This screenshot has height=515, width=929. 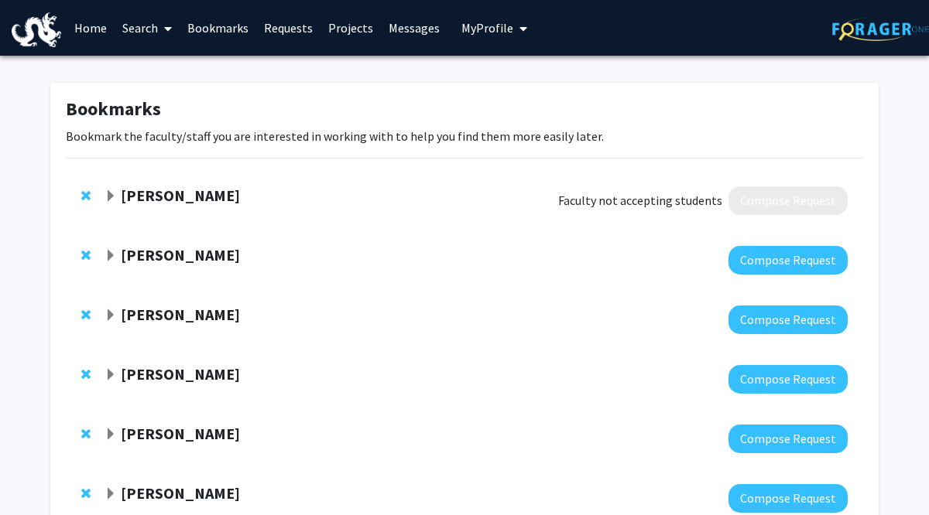 What do you see at coordinates (288, 28) in the screenshot?
I see `a: Requests` at bounding box center [288, 28].